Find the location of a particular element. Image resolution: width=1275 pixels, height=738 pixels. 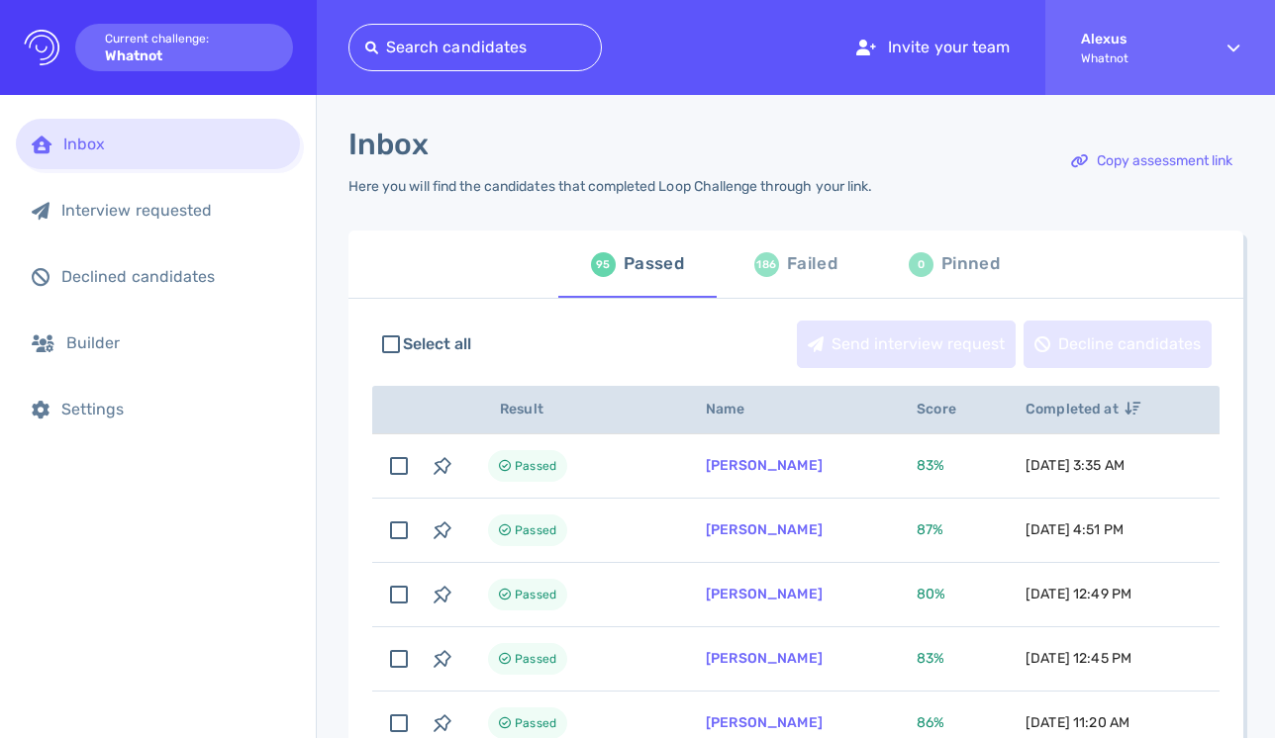

span: 80 % is located at coordinates (930, 594).